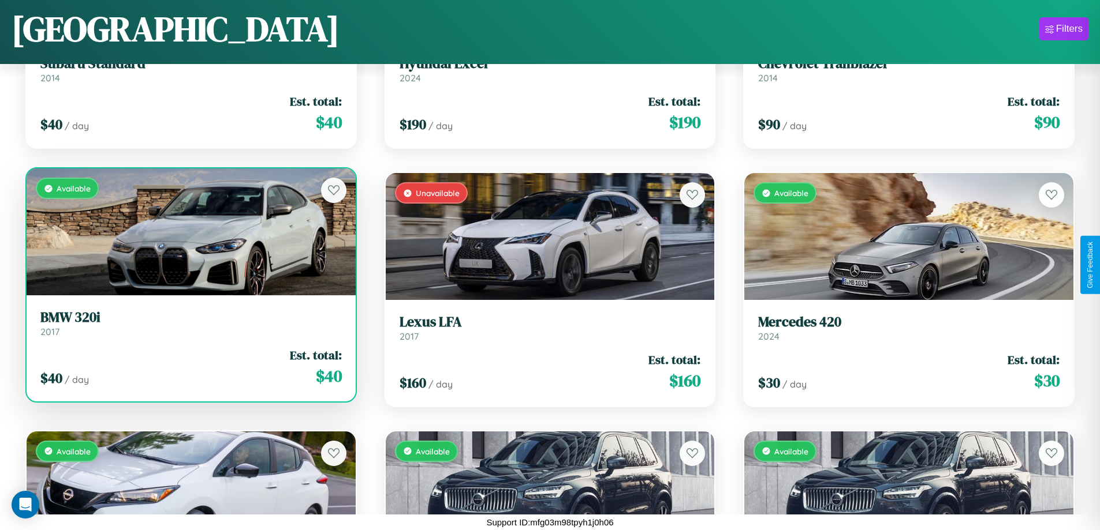 Image resolution: width=1100 pixels, height=530 pixels. Describe the element at coordinates (909, 322) in the screenshot. I see `h3: Mercedes 420` at that location.